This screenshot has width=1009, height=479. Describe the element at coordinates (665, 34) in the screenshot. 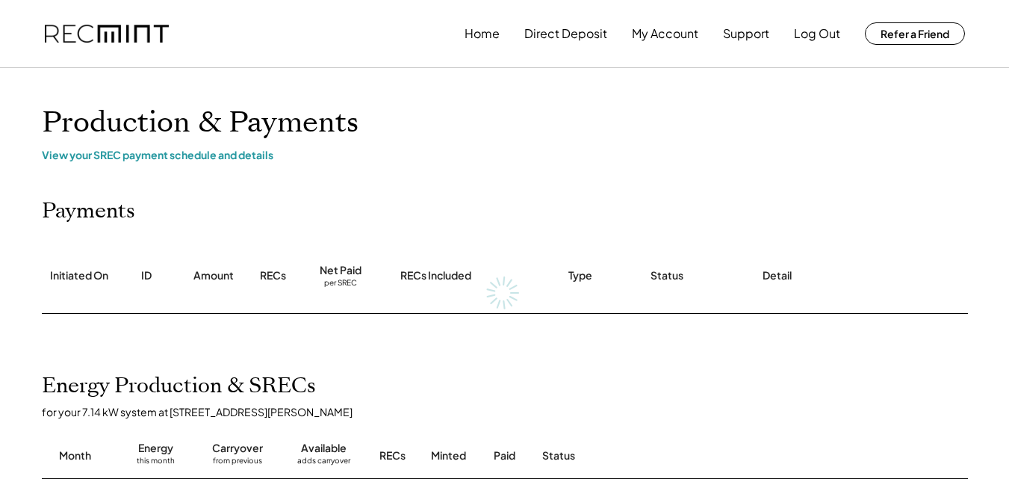

I see `button: My Account` at that location.